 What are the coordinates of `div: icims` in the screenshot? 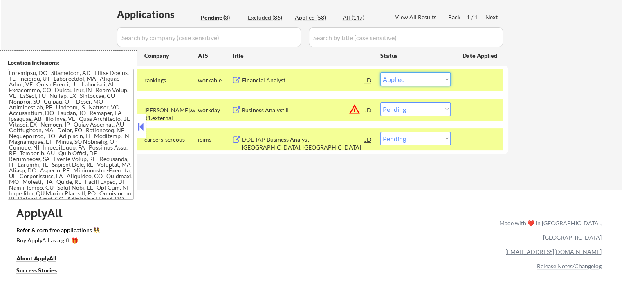 It's located at (215, 139).